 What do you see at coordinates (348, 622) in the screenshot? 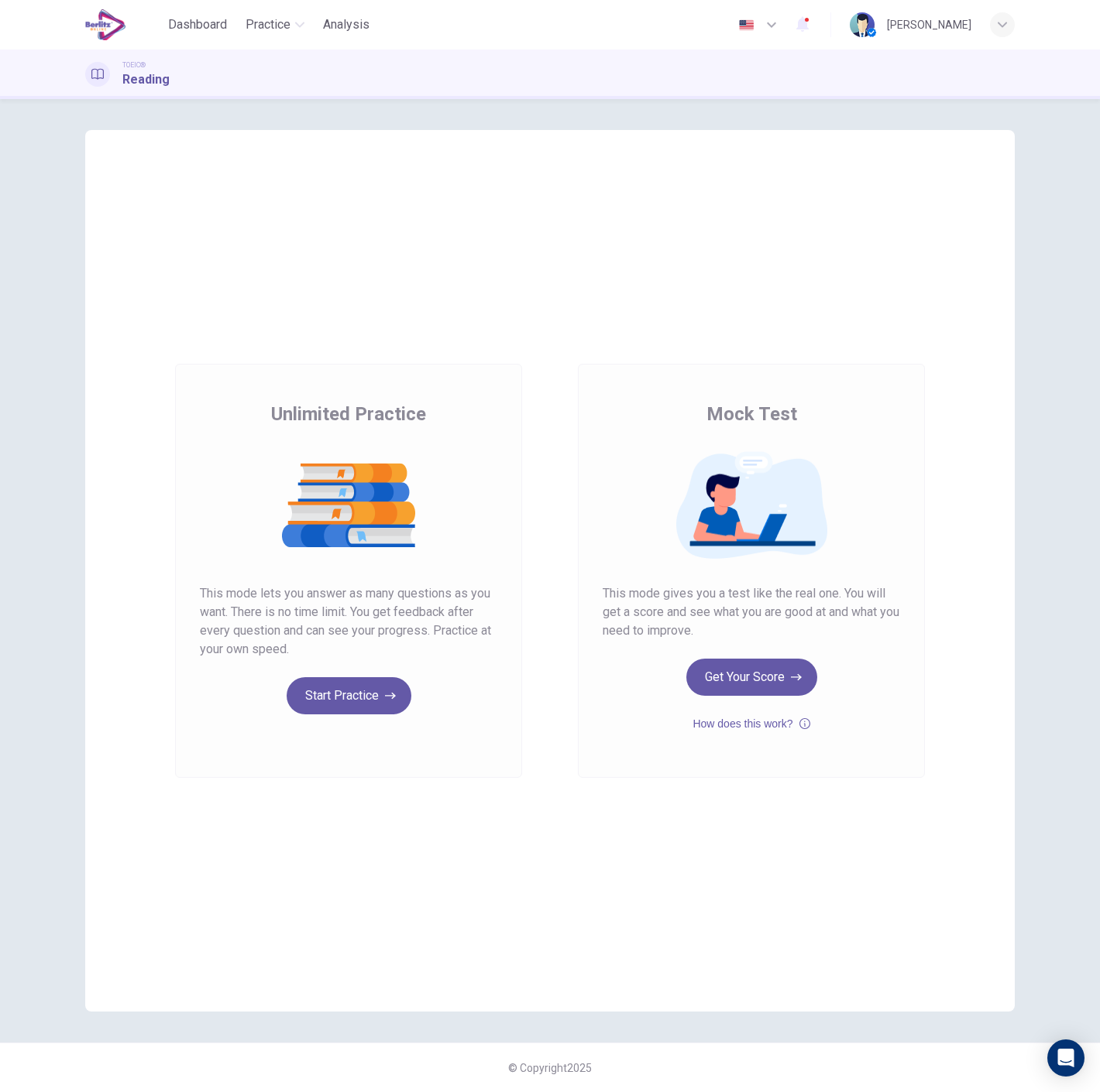
I see `span: This mode lets you answer as many questions as you want. There is no time limit. You get feedback...` at bounding box center [348, 622].